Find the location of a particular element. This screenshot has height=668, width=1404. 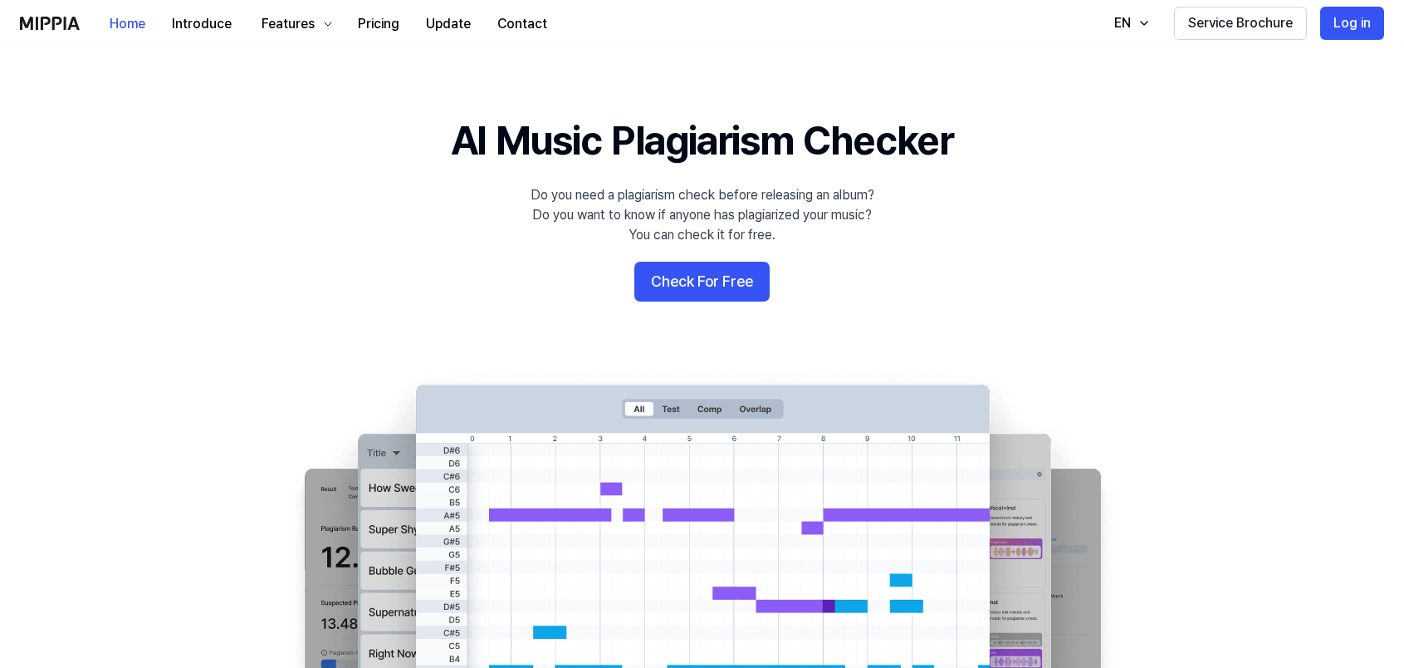

div: Features is located at coordinates (288, 24).